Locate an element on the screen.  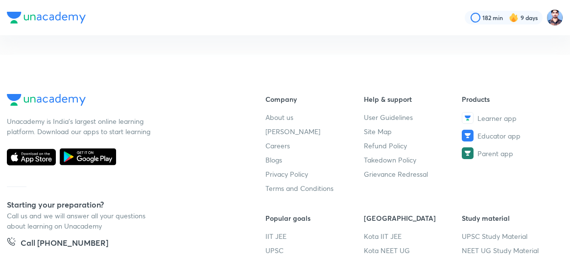
span: Learner app is located at coordinates (497, 118).